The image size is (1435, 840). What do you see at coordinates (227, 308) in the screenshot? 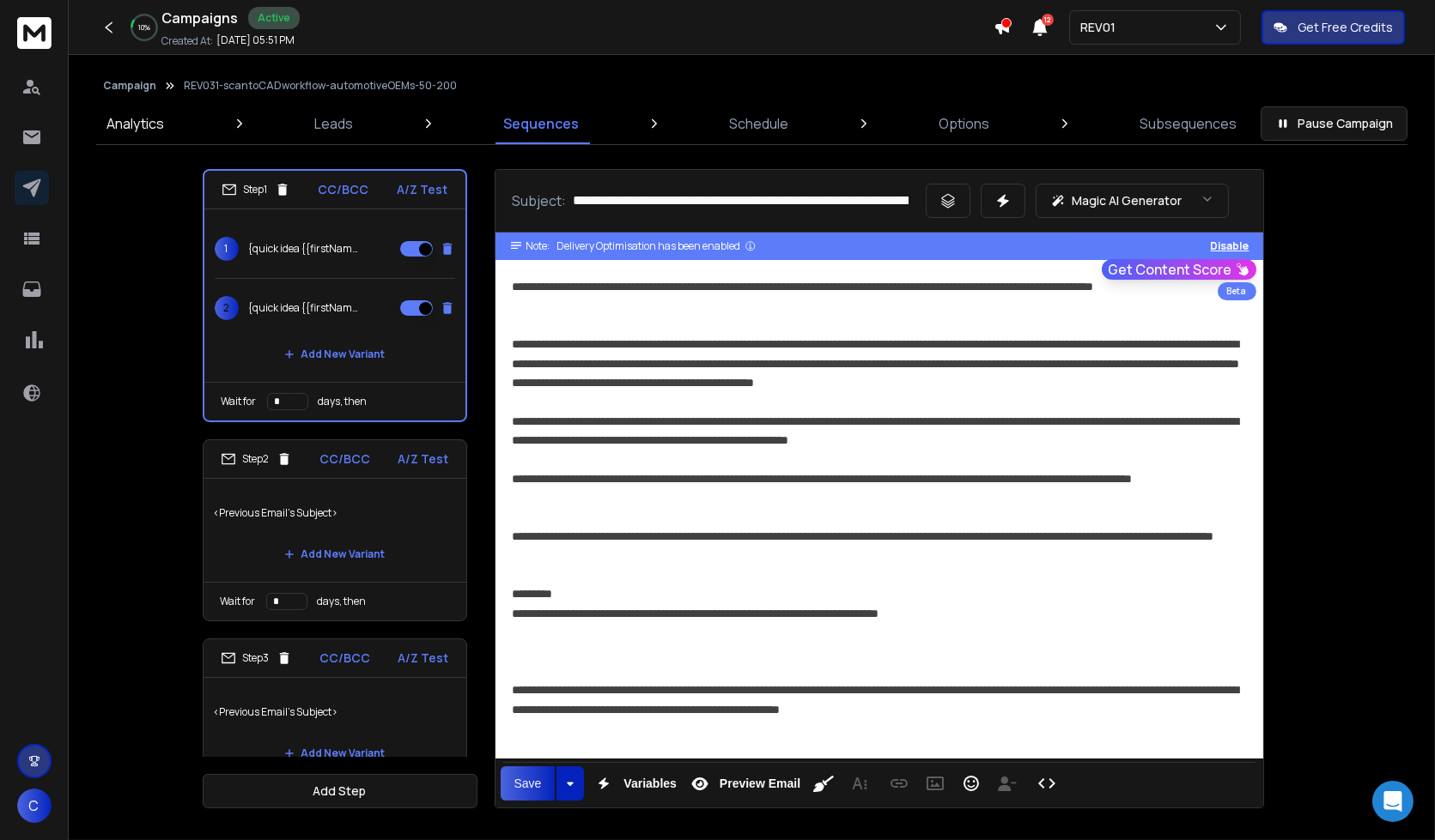
I see `span: 2` at bounding box center [227, 308].